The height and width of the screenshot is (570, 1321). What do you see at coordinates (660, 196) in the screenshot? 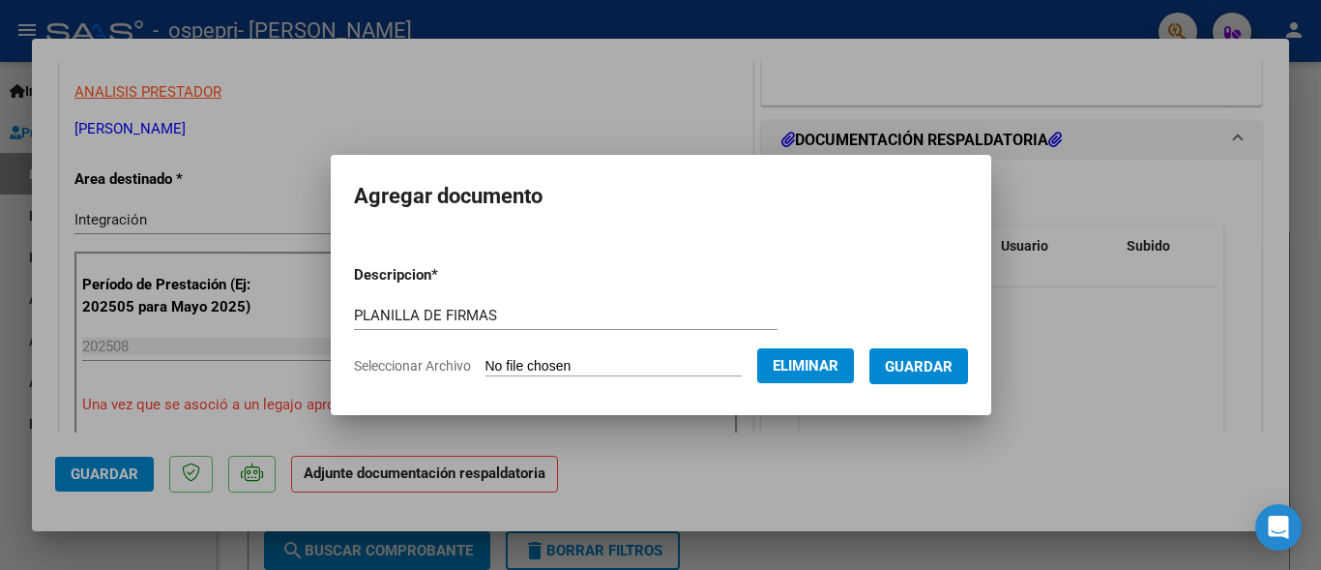
I see `h2: Agregar documento` at bounding box center [660, 196].